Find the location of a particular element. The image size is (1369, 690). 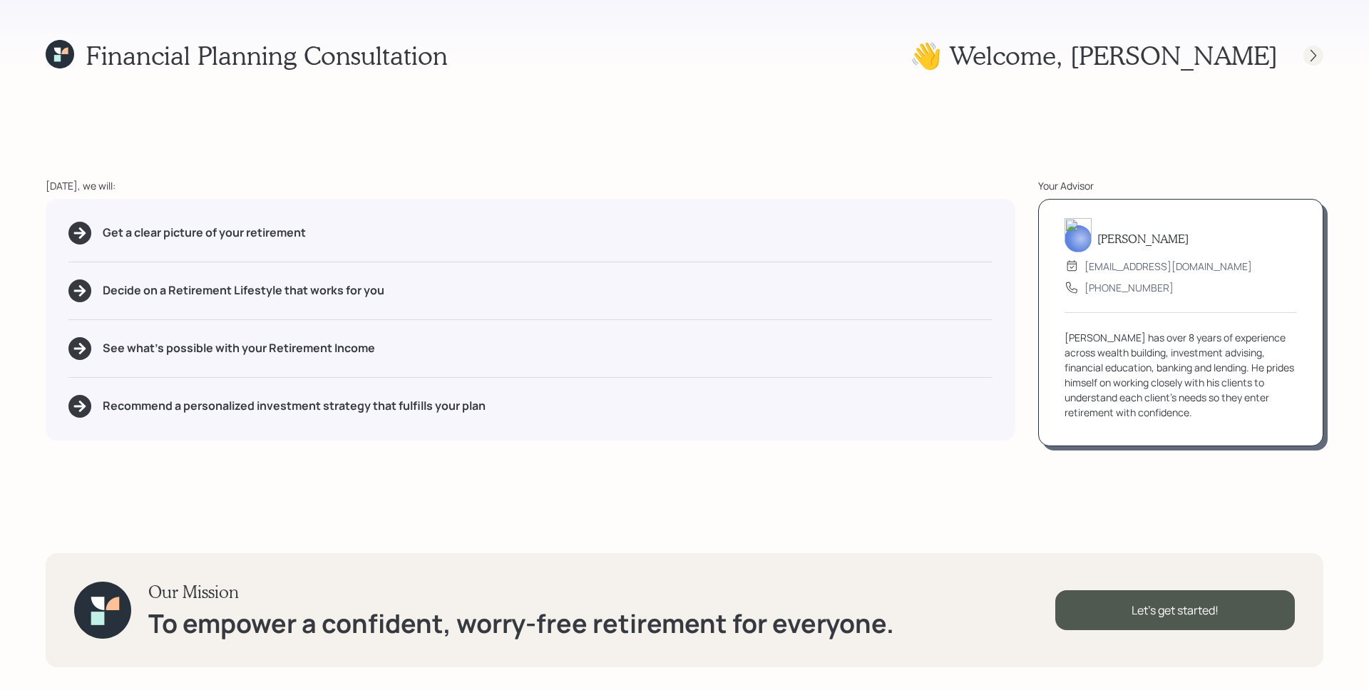

img: james-distasi-headshot.png is located at coordinates (1078, 235).